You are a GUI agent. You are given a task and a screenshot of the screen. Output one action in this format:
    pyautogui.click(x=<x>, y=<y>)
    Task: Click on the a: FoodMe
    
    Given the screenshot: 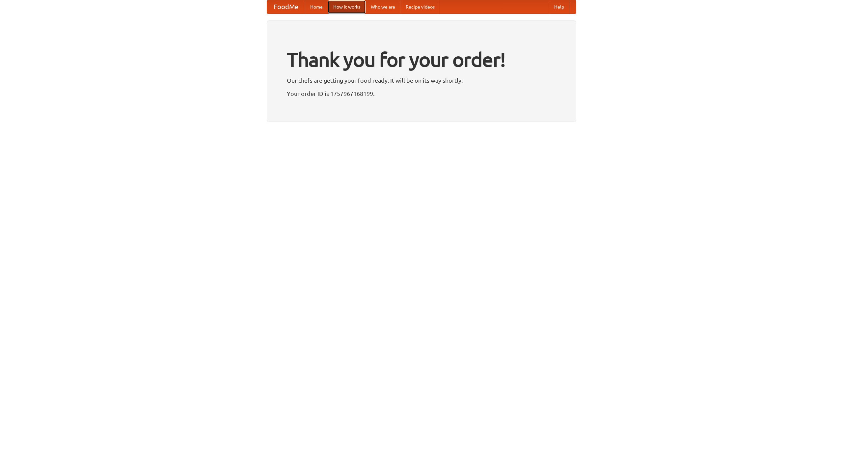 What is the action you would take?
    pyautogui.click(x=286, y=7)
    